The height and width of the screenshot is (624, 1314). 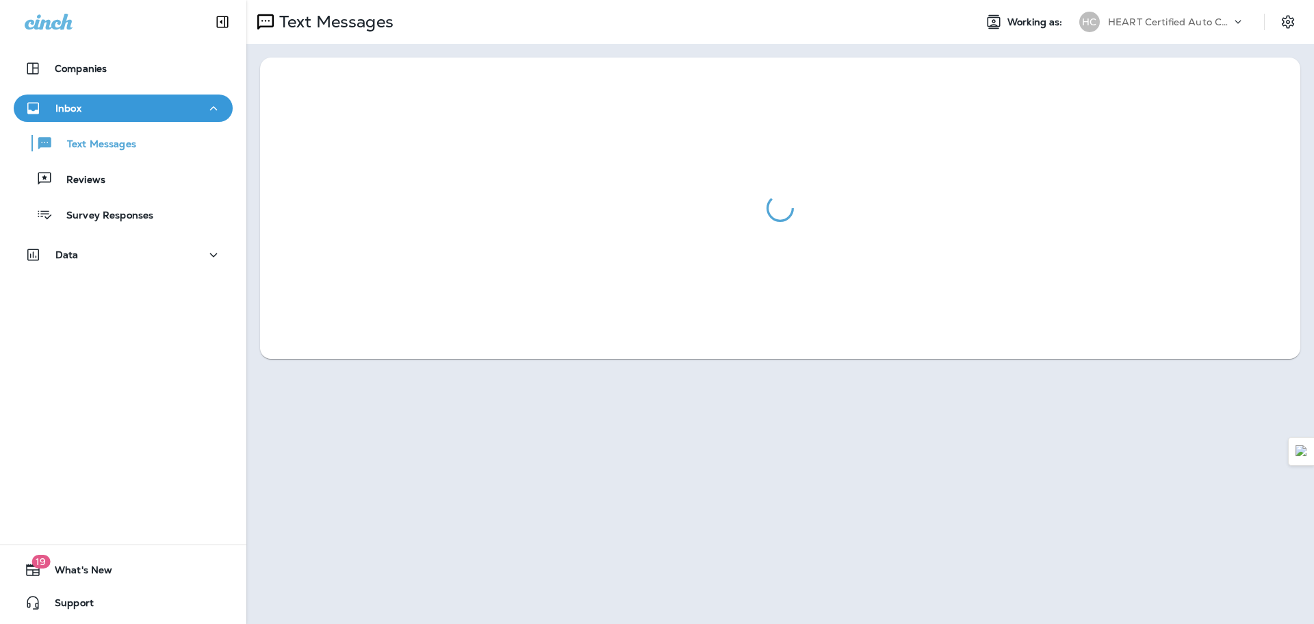 What do you see at coordinates (77, 572) in the screenshot?
I see `span: What's New` at bounding box center [77, 572].